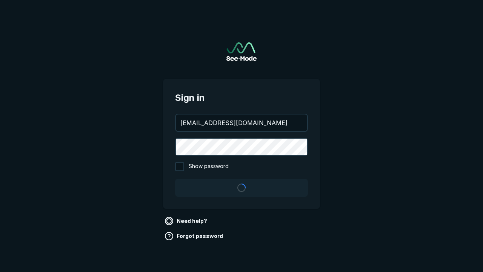 The image size is (483, 272). Describe the element at coordinates (242, 123) in the screenshot. I see `input: your@email.com` at that location.